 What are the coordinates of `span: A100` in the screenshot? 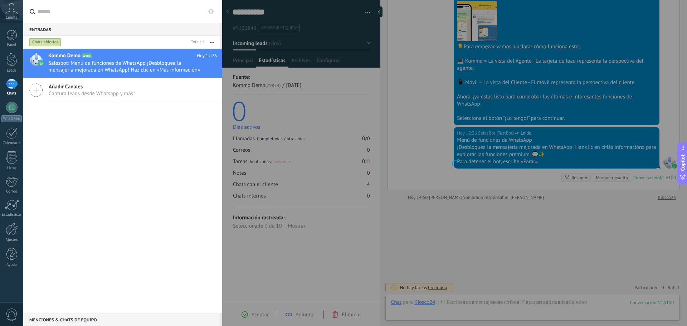 It's located at (87, 55).